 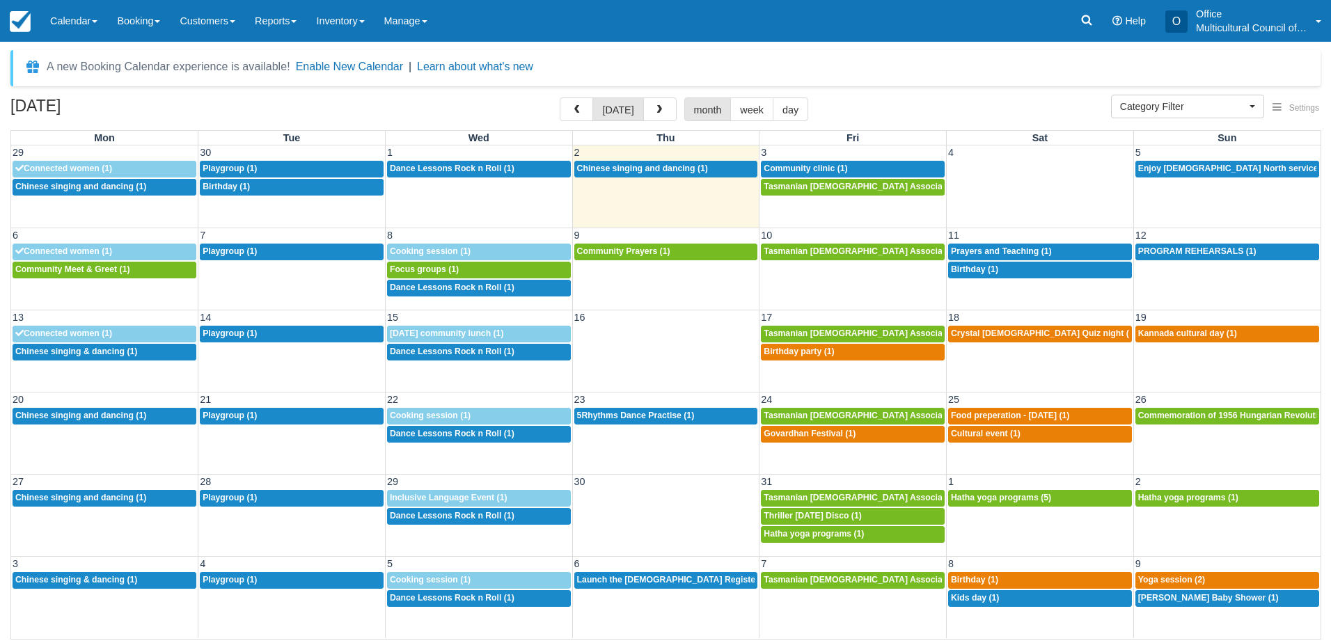 What do you see at coordinates (1304, 108) in the screenshot?
I see `span: Settings` at bounding box center [1304, 108].